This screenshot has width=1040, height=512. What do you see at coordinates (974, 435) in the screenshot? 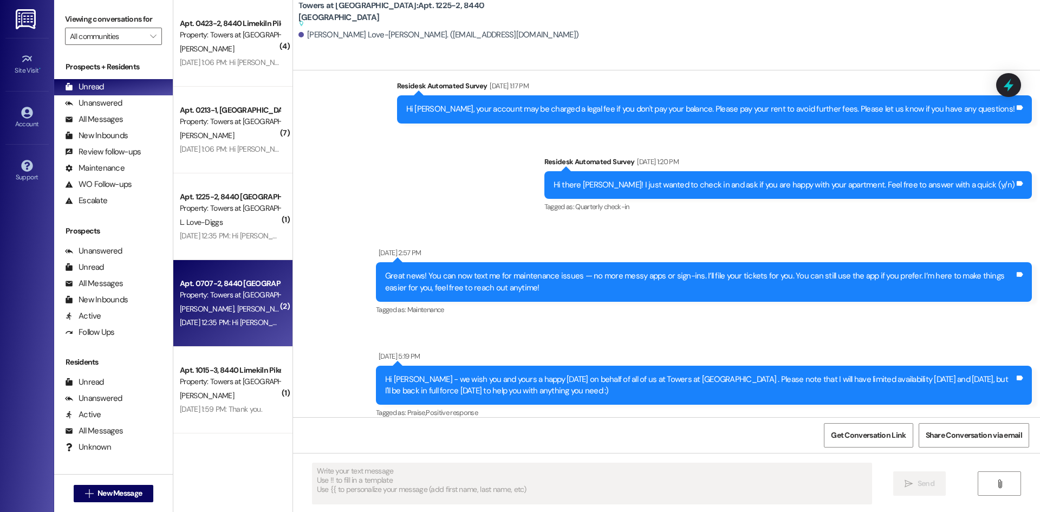
I see `button: Share Conversation via email` at bounding box center [974, 435].